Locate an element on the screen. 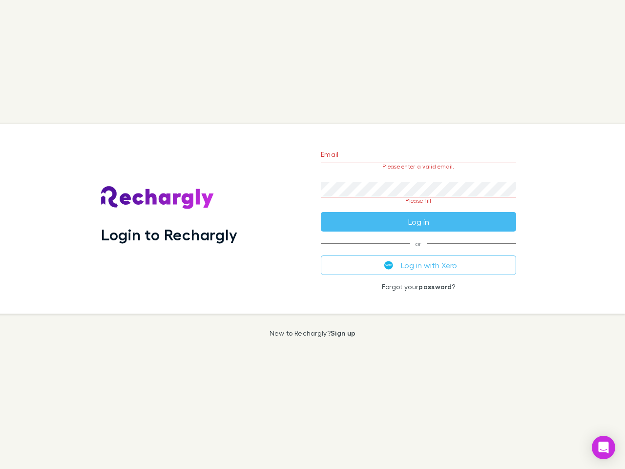 This screenshot has height=469, width=625. a: Sign up is located at coordinates (343, 333).